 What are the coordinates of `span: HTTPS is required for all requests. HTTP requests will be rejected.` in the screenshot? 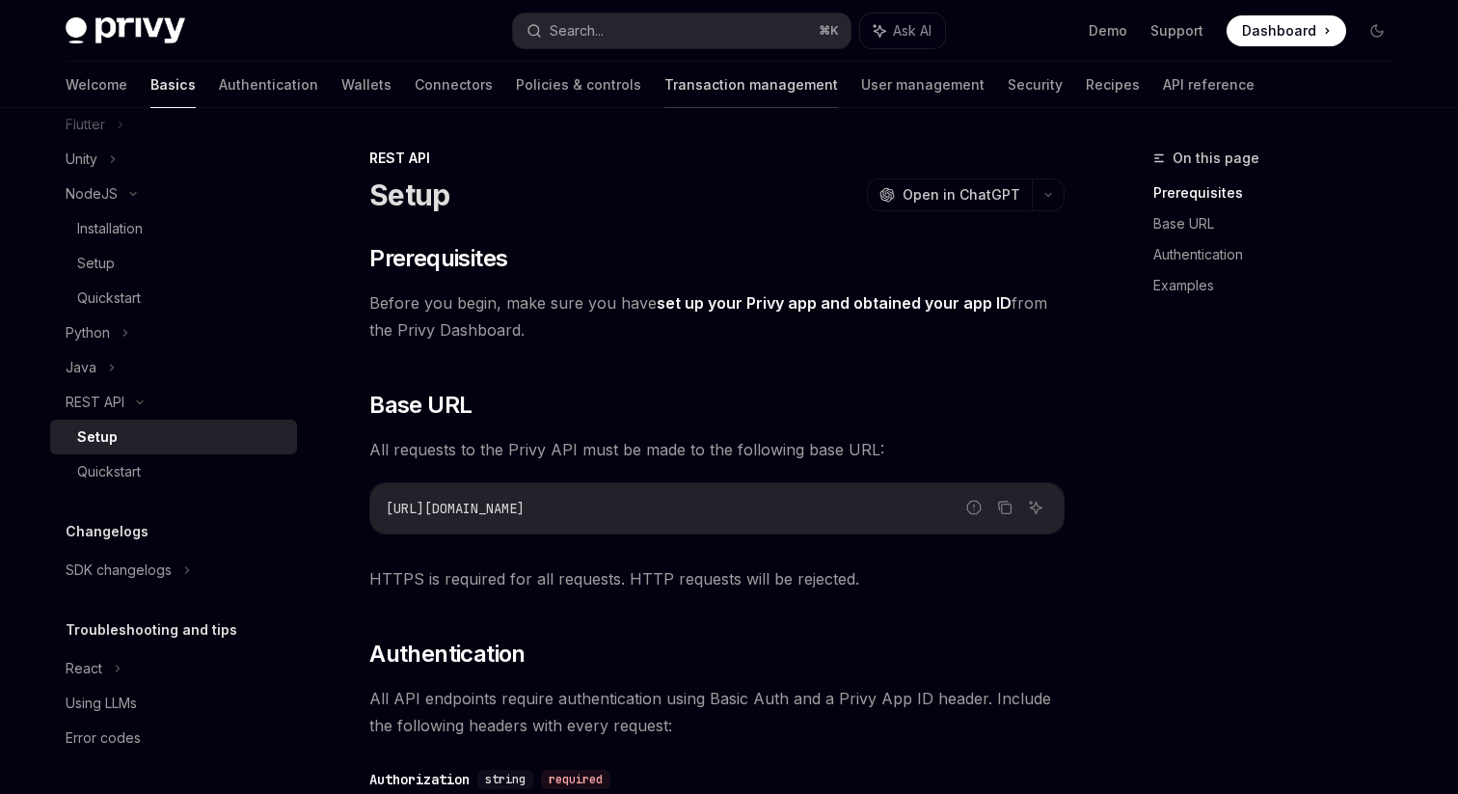 It's located at (717, 579).